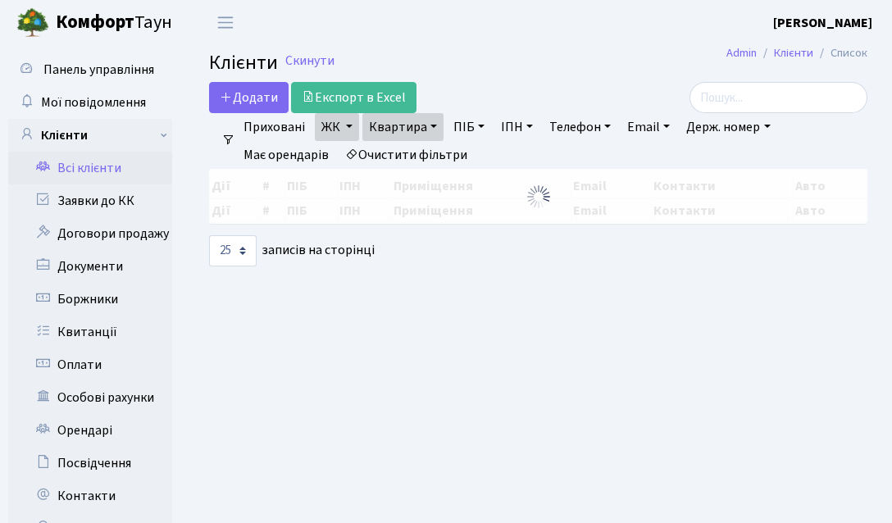 This screenshot has height=523, width=892. Describe the element at coordinates (649, 127) in the screenshot. I see `a: Email` at that location.